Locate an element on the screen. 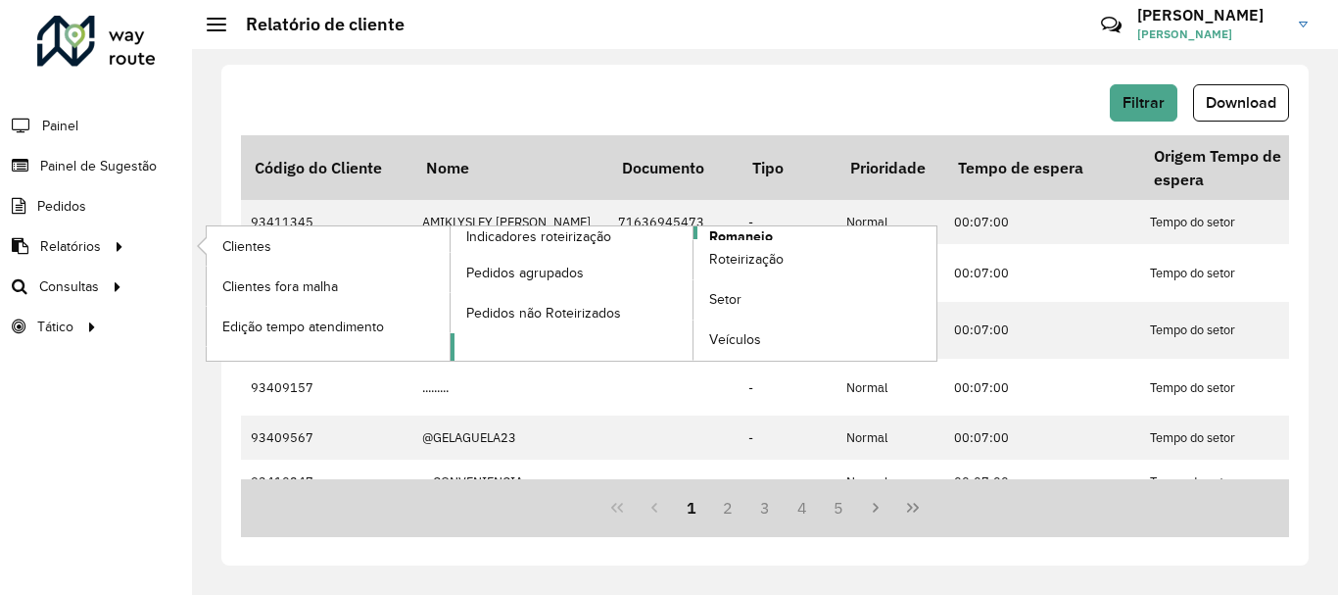 The height and width of the screenshot is (595, 1338). th: Prioridade is located at coordinates (890, 168).